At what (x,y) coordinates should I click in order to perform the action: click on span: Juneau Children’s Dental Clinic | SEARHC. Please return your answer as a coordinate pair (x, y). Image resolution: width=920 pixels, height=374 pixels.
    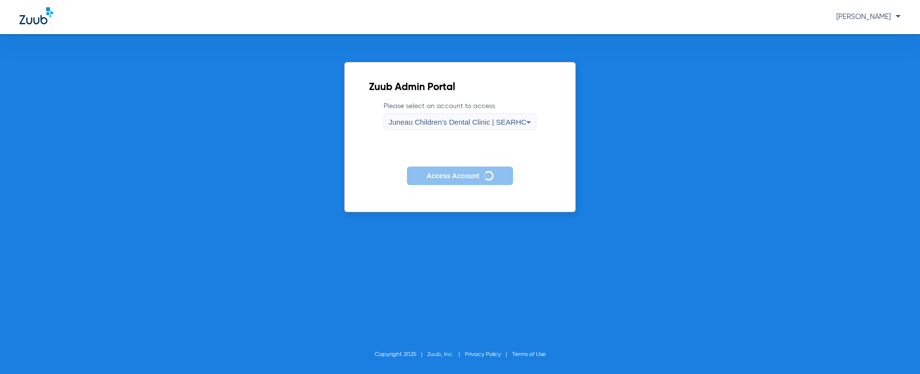
    Looking at the image, I should click on (458, 122).